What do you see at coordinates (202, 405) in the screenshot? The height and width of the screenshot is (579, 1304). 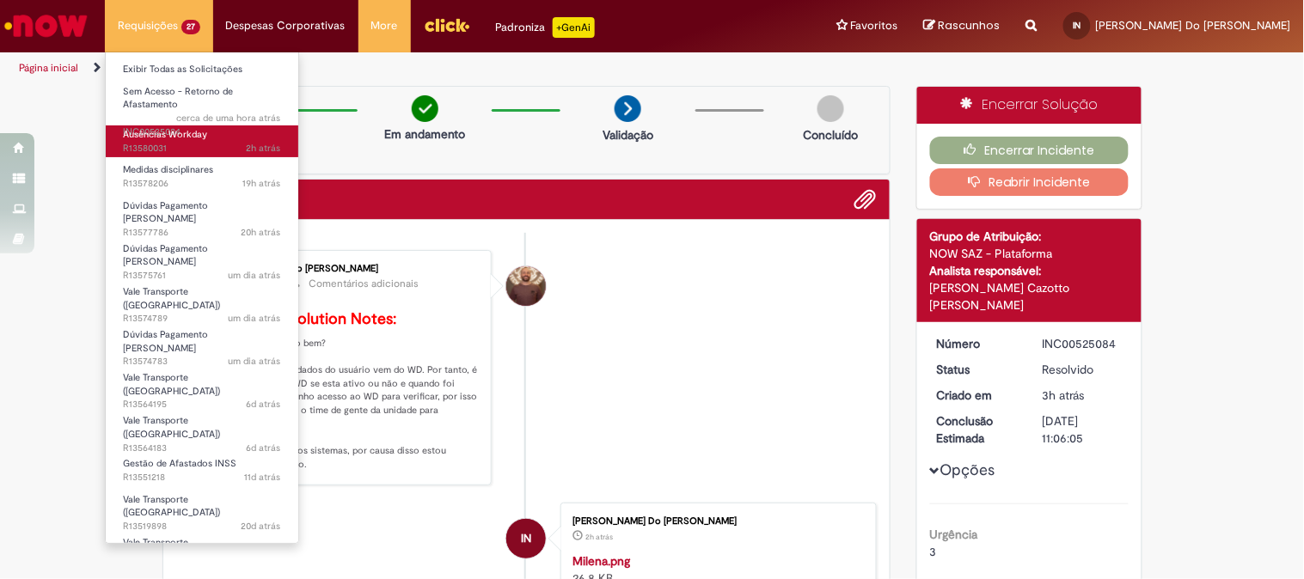 I see `span: R13564195` at bounding box center [202, 405].